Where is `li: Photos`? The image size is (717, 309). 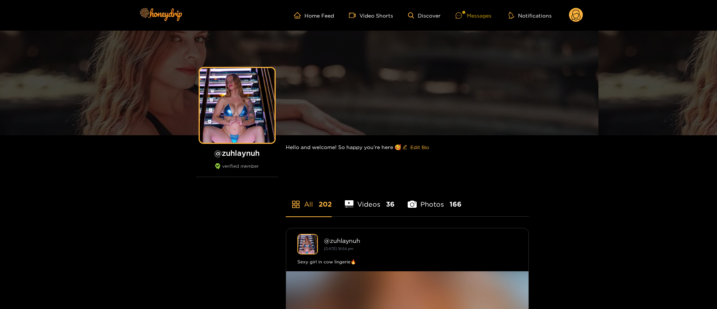 li: Photos is located at coordinates (435, 200).